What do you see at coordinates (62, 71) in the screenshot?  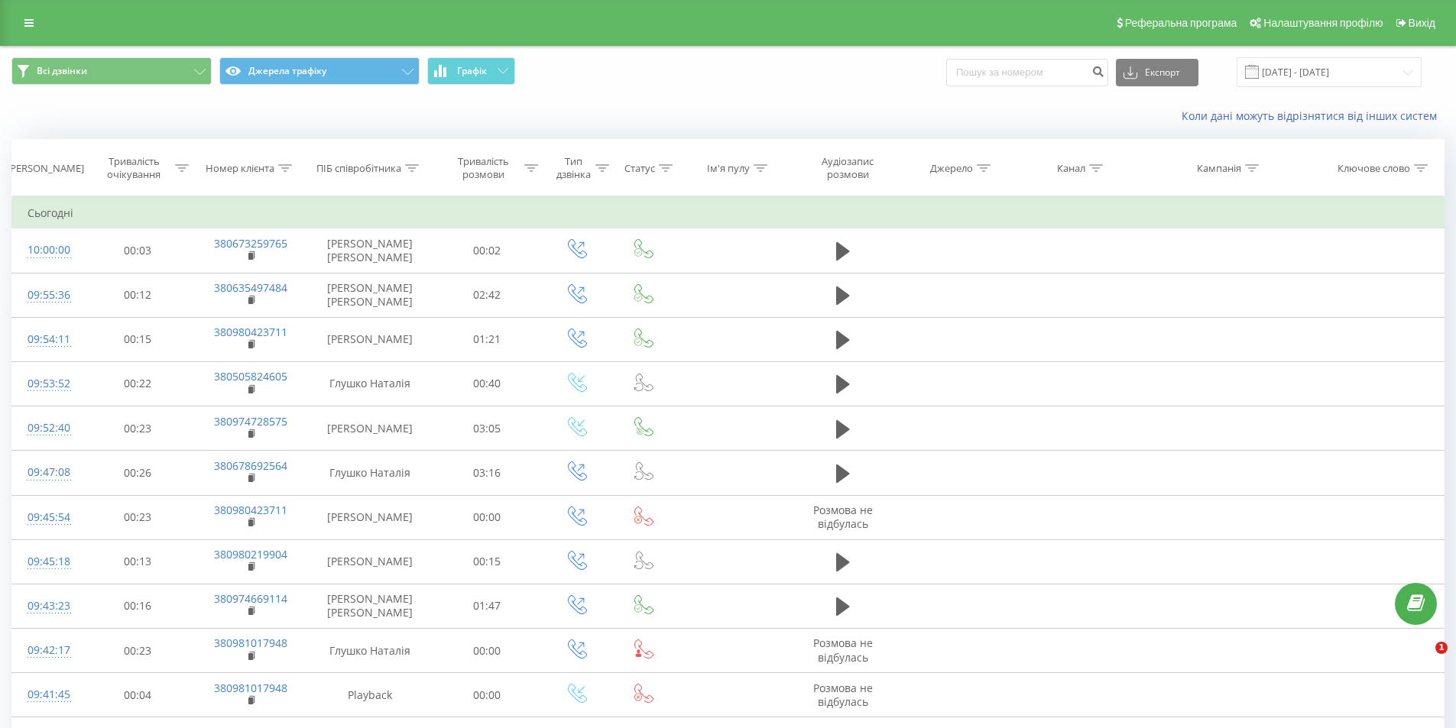 I see `span: Всі дзвінки` at bounding box center [62, 71].